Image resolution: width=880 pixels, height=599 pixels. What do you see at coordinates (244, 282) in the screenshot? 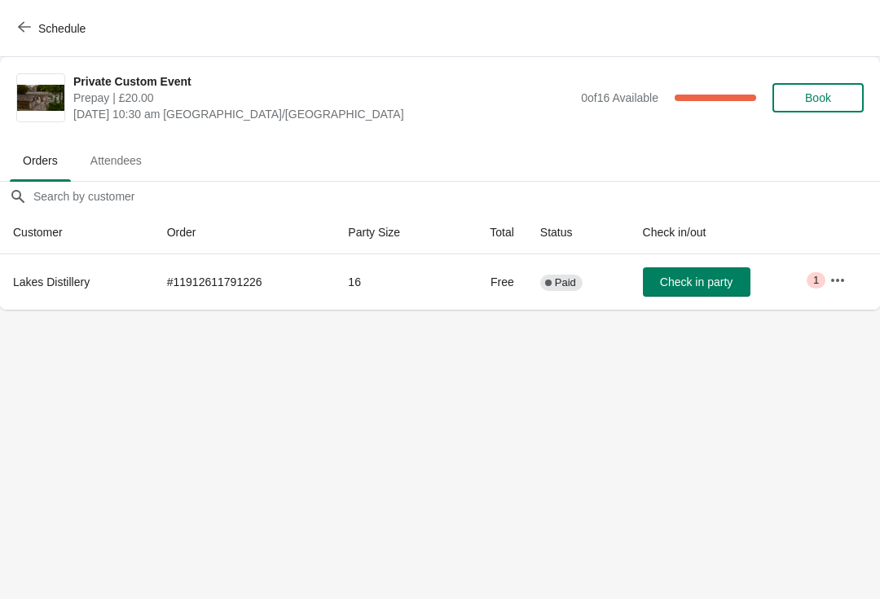
I see `td: # 11912611791226` at bounding box center [244, 282].